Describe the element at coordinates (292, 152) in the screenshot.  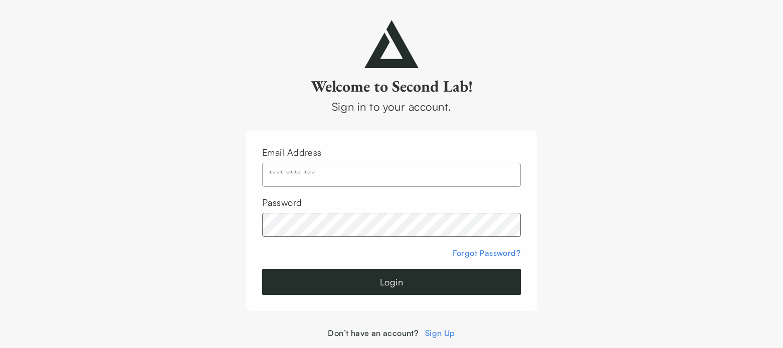
I see `label: Email Address` at that location.